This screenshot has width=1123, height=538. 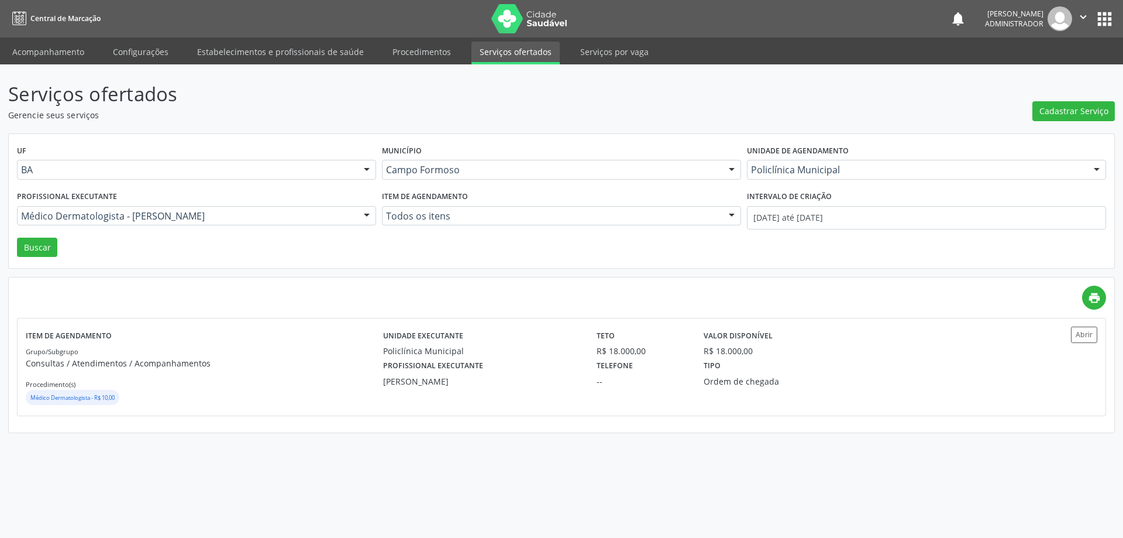 What do you see at coordinates (1060, 19) in the screenshot?
I see `img: img` at bounding box center [1060, 19].